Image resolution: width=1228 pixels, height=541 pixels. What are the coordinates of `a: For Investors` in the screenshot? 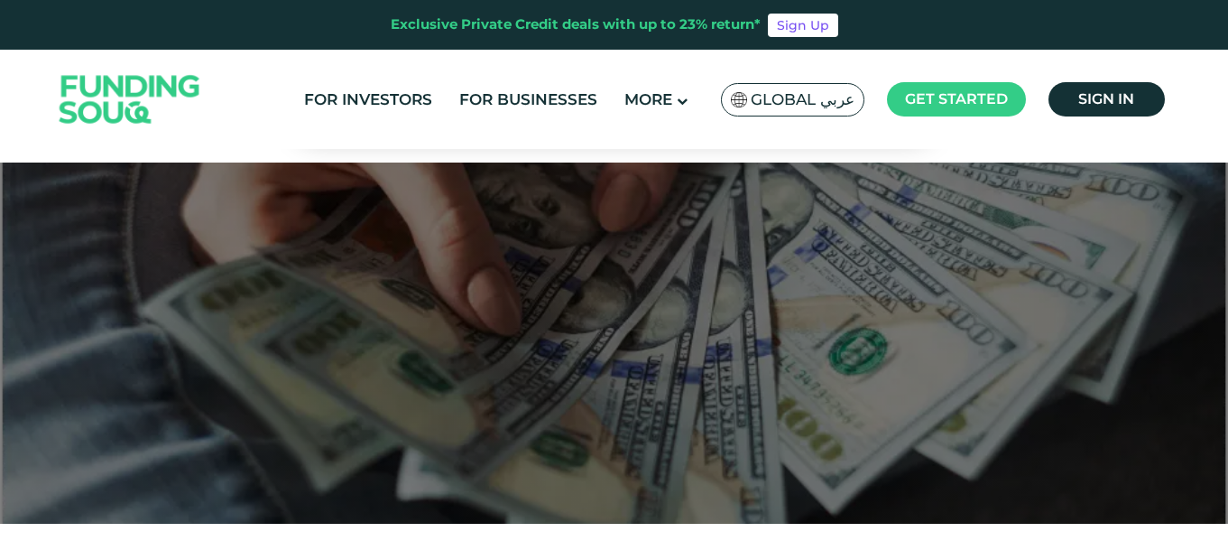 It's located at (368, 99).